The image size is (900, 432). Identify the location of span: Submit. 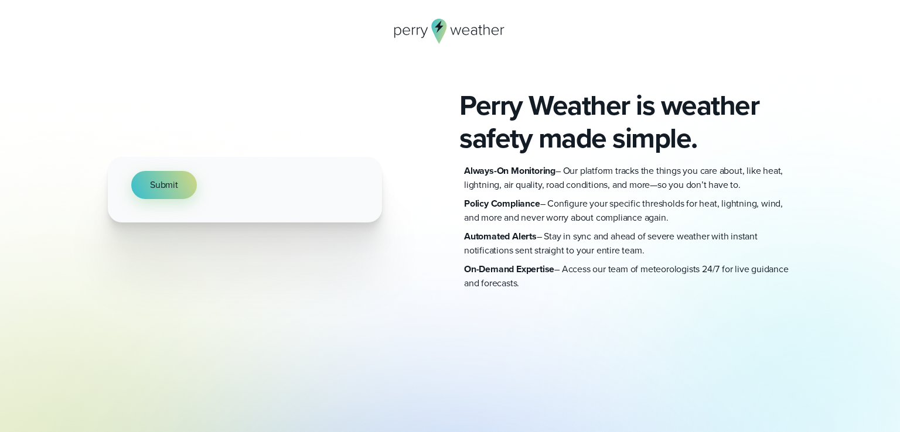
(164, 185).